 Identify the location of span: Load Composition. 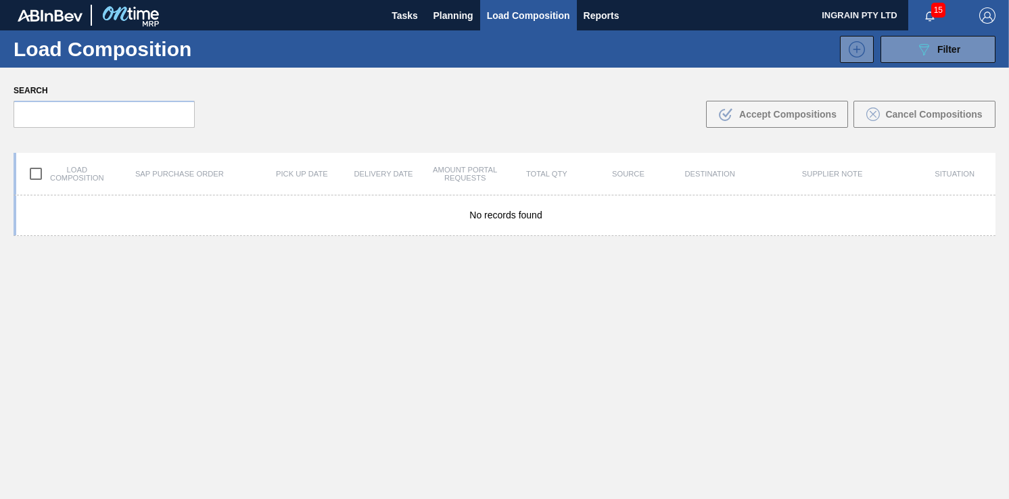
(528, 16).